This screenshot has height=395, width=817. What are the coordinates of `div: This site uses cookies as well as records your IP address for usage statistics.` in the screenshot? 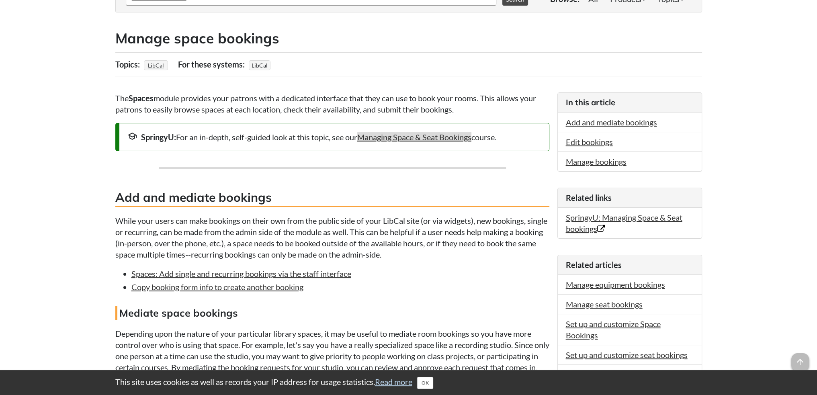 It's located at (408, 382).